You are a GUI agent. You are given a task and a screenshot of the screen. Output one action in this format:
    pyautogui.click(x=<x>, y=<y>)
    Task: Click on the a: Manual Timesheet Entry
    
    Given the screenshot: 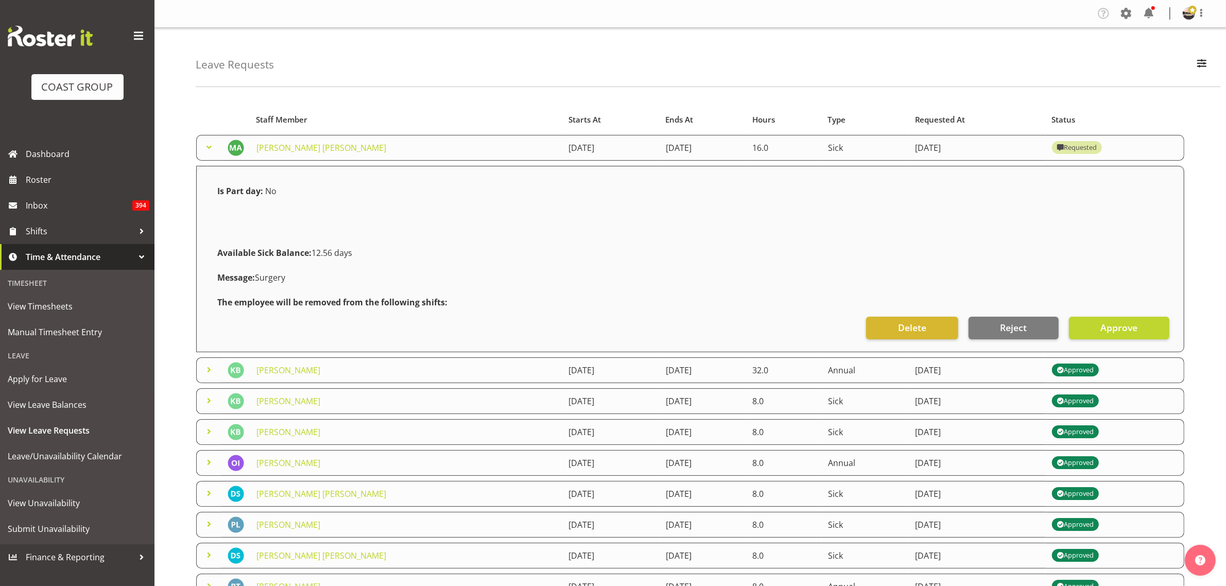 What is the action you would take?
    pyautogui.click(x=77, y=332)
    